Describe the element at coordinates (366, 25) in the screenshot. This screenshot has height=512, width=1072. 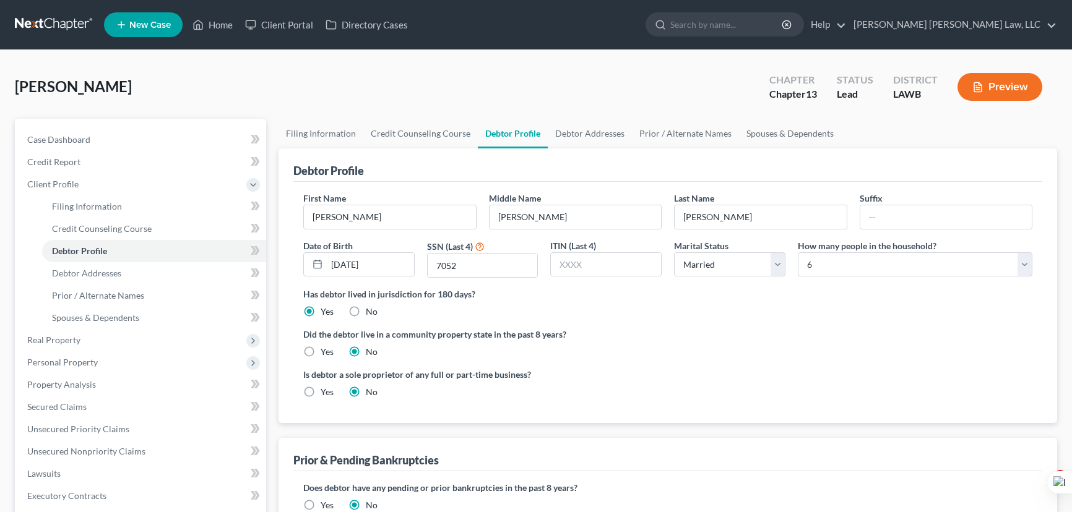
I see `a: Directory Cases` at that location.